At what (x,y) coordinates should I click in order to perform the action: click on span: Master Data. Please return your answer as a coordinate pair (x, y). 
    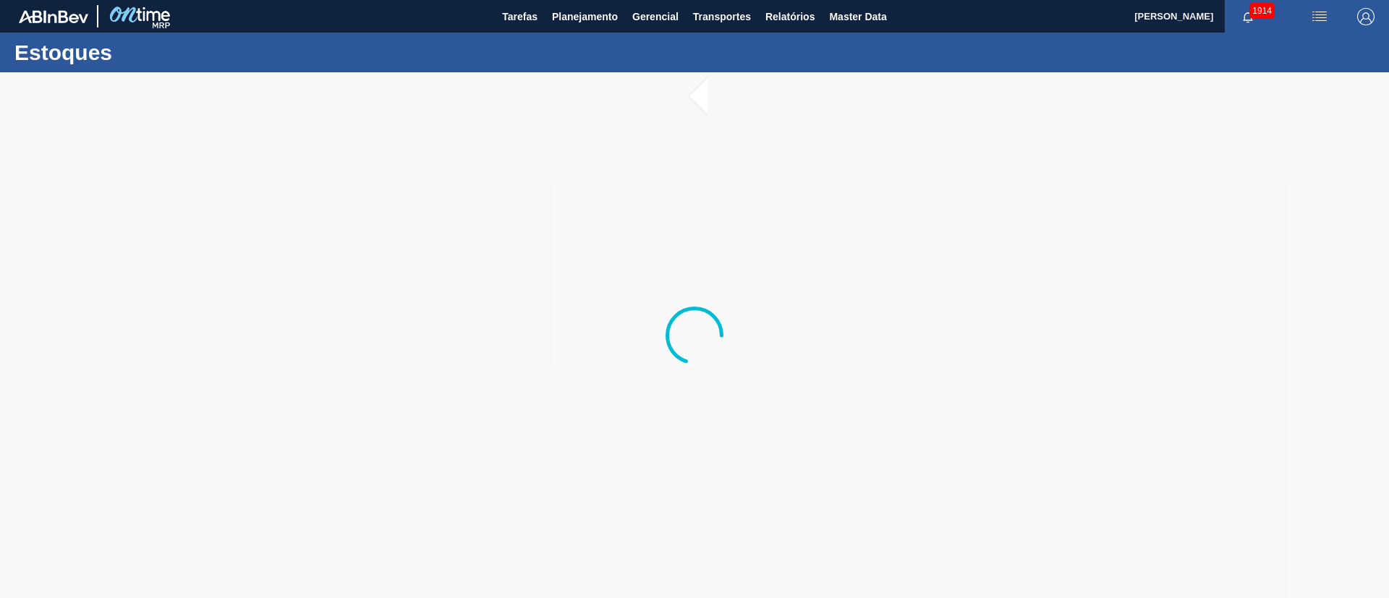
    Looking at the image, I should click on (857, 17).